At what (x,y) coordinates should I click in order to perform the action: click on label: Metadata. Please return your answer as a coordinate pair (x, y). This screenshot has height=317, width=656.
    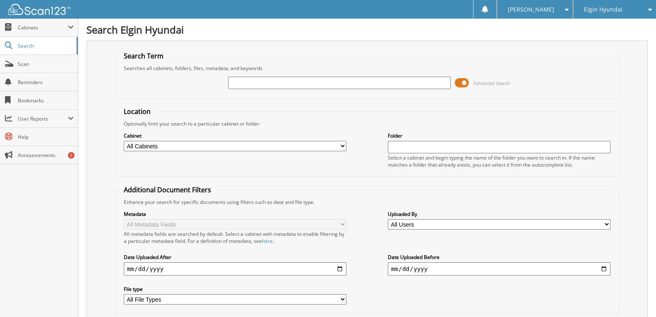
    Looking at the image, I should click on (235, 214).